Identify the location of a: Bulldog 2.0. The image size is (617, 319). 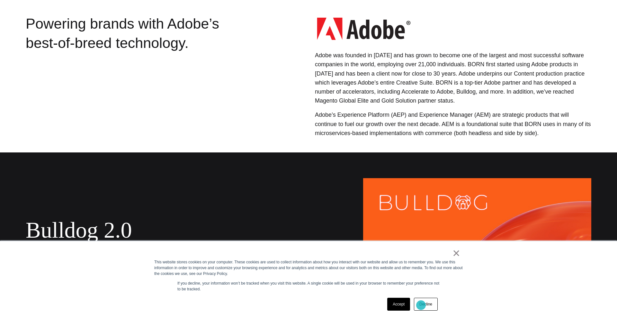
(79, 230).